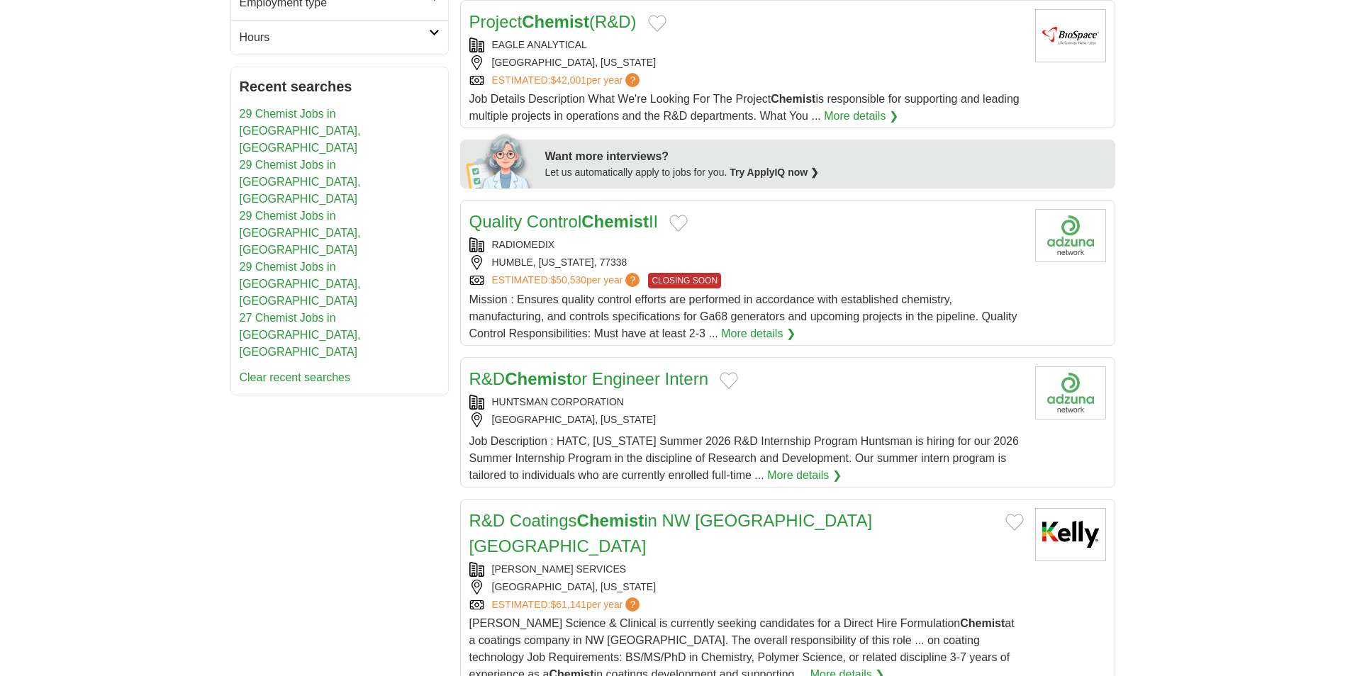  Describe the element at coordinates (568, 280) in the screenshot. I see `span: $50,530` at that location.